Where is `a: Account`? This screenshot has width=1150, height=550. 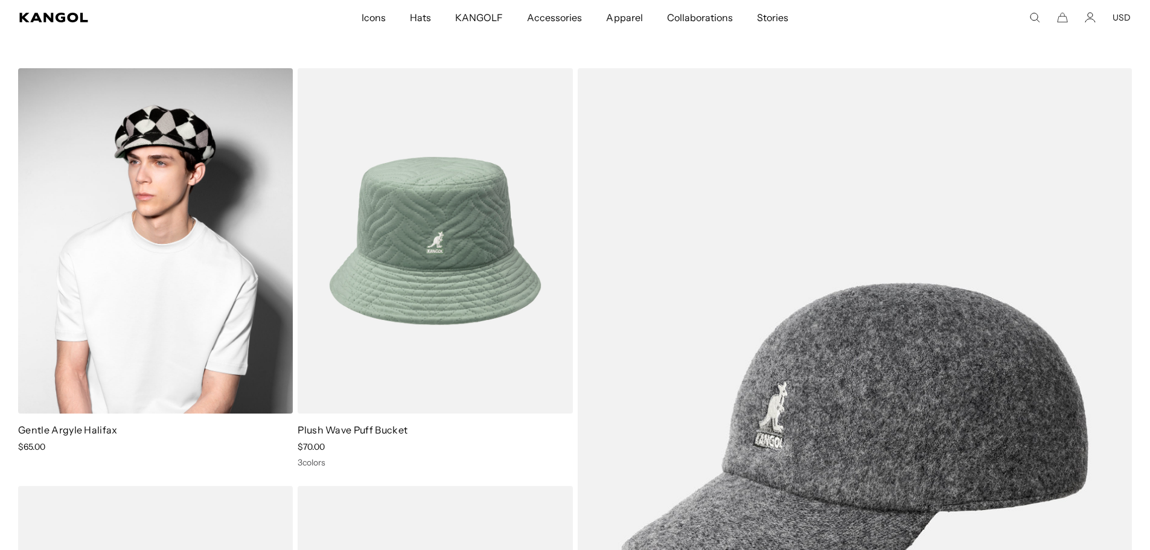
a: Account is located at coordinates (1091, 18).